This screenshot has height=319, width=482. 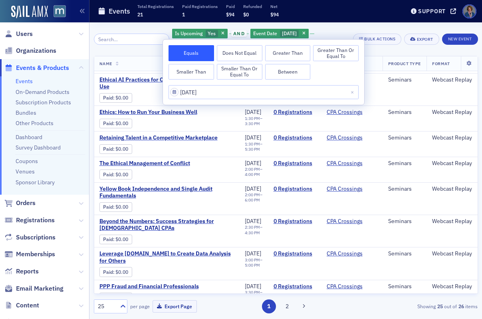 I want to click on a: Subscription Products, so click(x=43, y=102).